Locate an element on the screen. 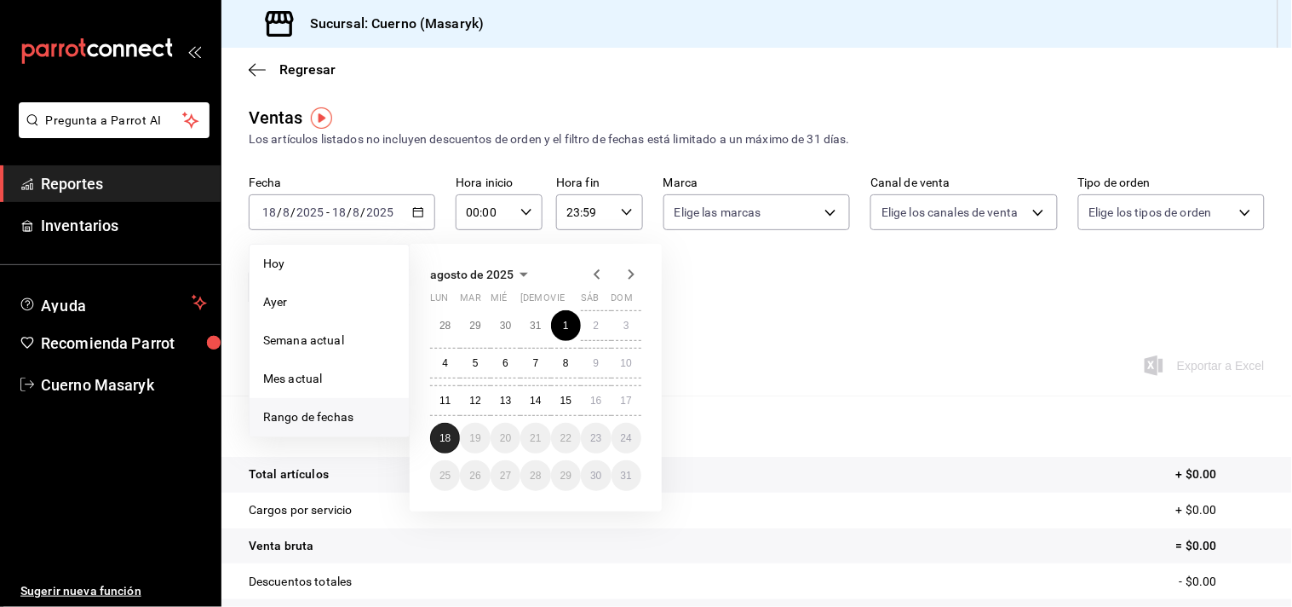 The height and width of the screenshot is (607, 1292). abbr: 23 de agosto de 2025 is located at coordinates (596, 438).